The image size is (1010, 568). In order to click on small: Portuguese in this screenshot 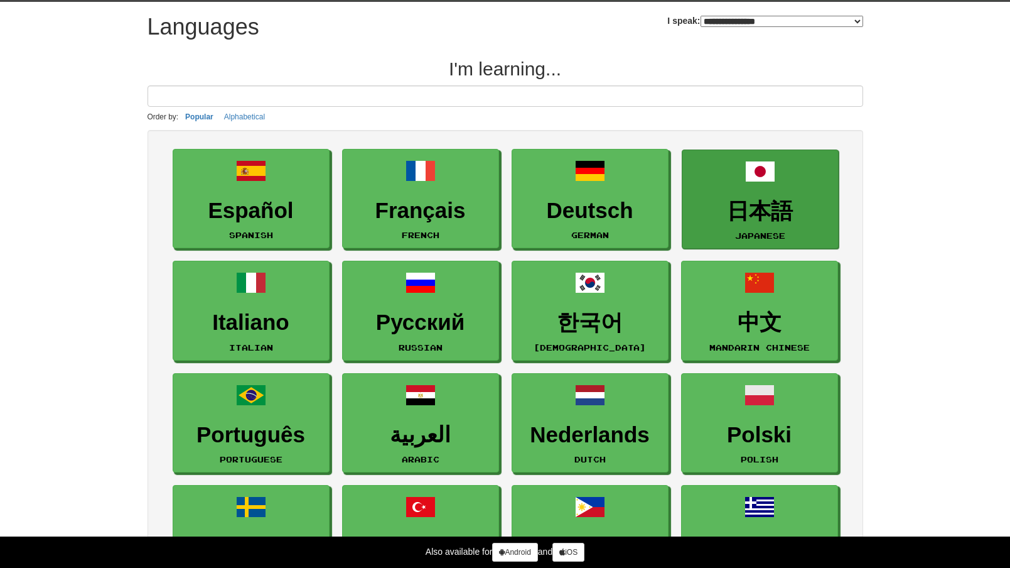, I will do `click(251, 459)`.